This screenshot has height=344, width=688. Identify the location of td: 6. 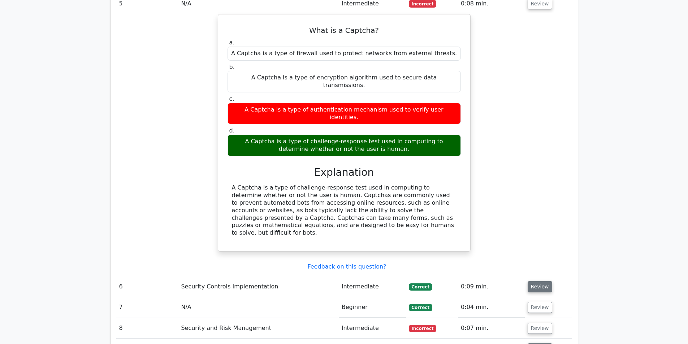
(147, 287).